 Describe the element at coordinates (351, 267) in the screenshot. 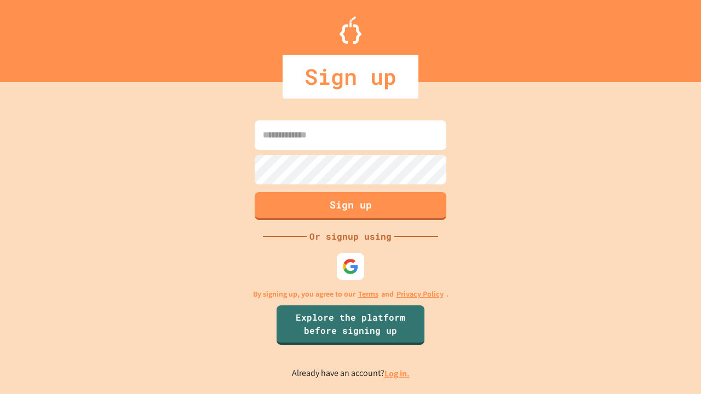

I see `img: google-icon.svg` at that location.